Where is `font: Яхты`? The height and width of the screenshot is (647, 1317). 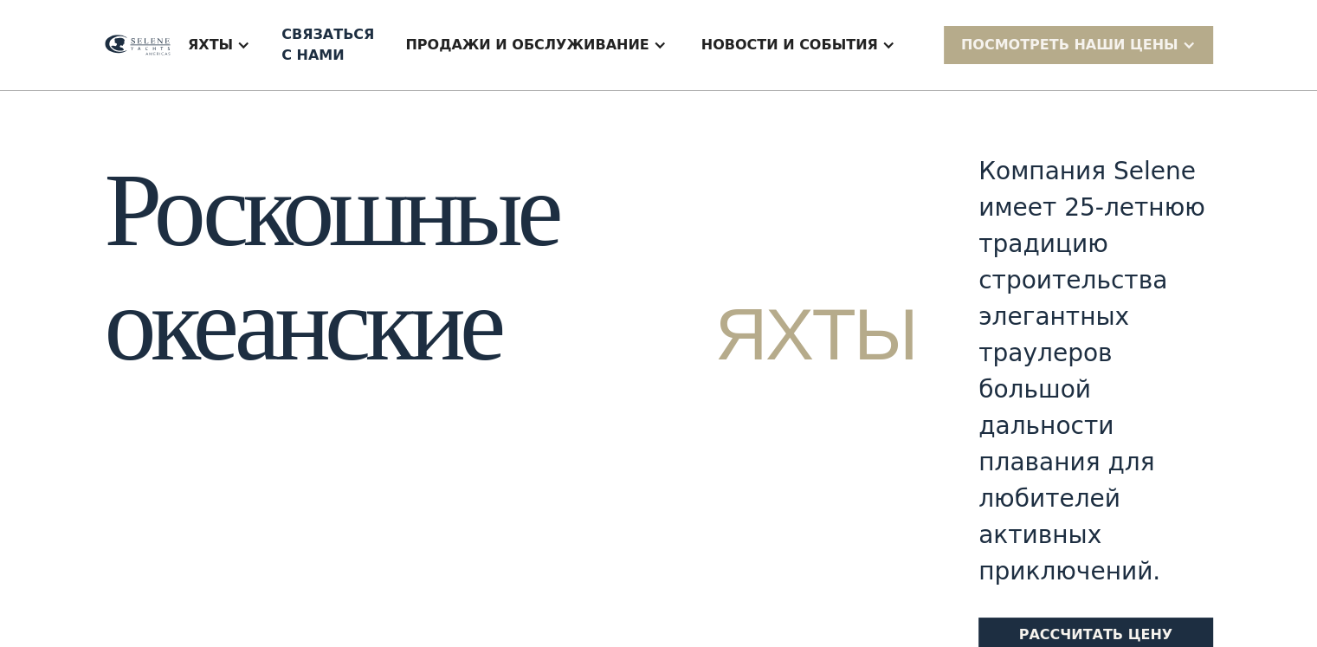 font: Яхты is located at coordinates (210, 44).